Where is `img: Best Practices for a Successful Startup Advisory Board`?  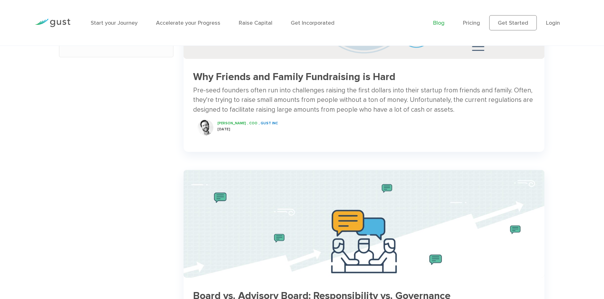
img: Best Practices for a Successful Startup Advisory Board is located at coordinates (364, 224).